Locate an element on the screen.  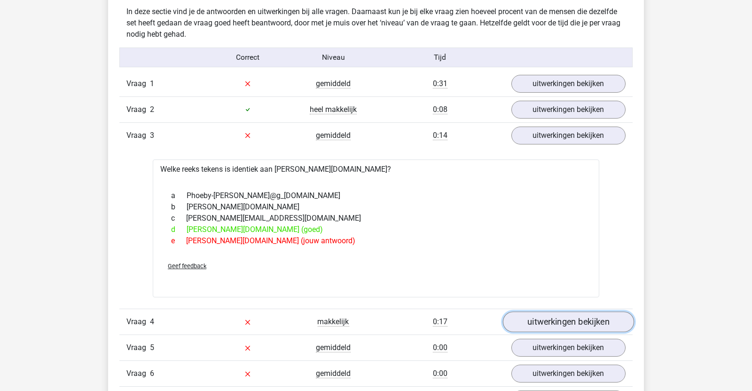
span: 4 is located at coordinates (152, 321).